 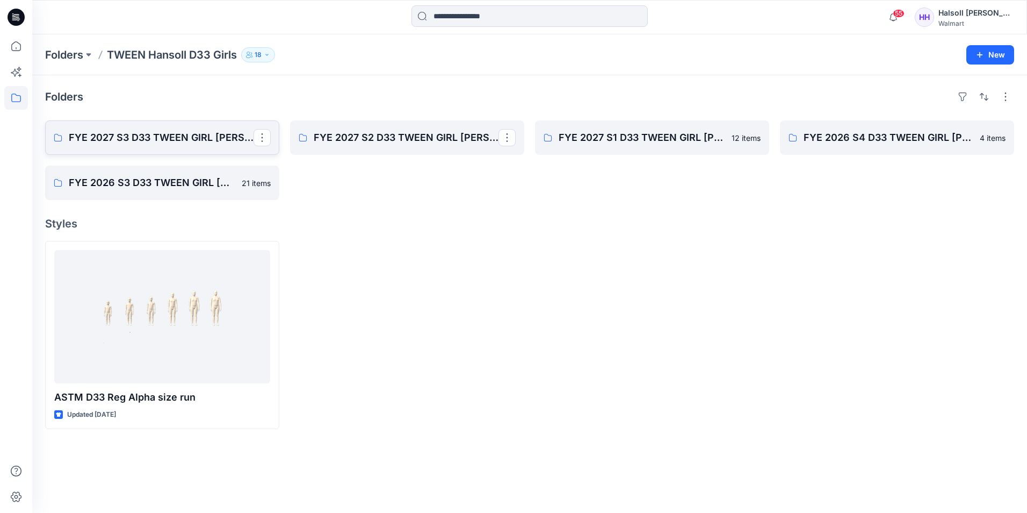 I want to click on h4: Styles, so click(x=530, y=223).